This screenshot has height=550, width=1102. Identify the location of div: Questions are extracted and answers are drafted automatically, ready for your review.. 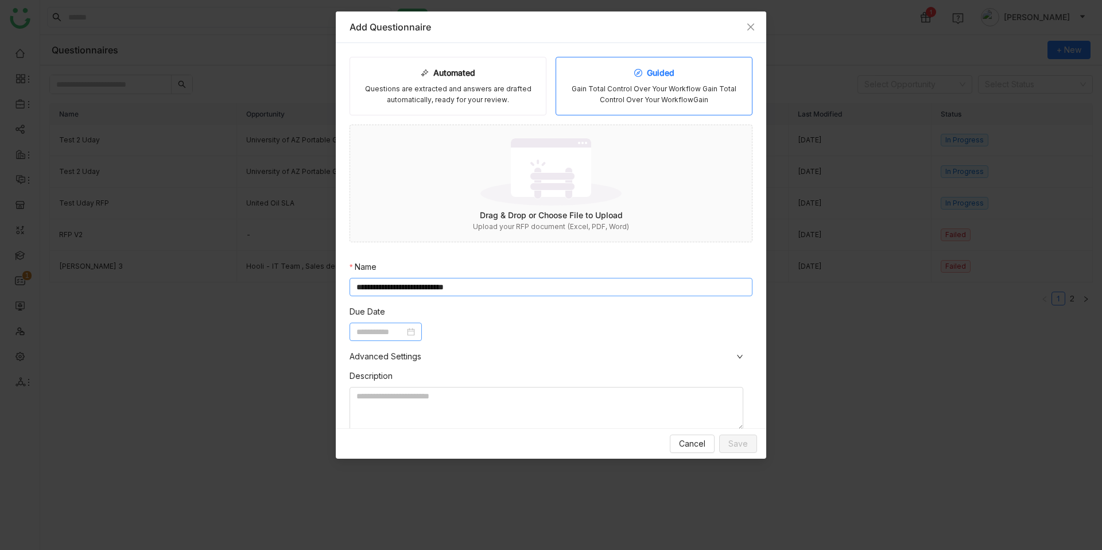
(448, 95).